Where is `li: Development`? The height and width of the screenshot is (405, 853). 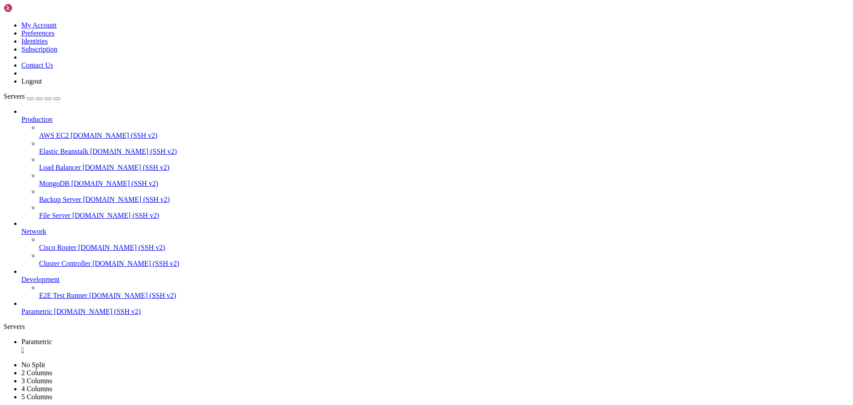
li: Development is located at coordinates (435, 283).